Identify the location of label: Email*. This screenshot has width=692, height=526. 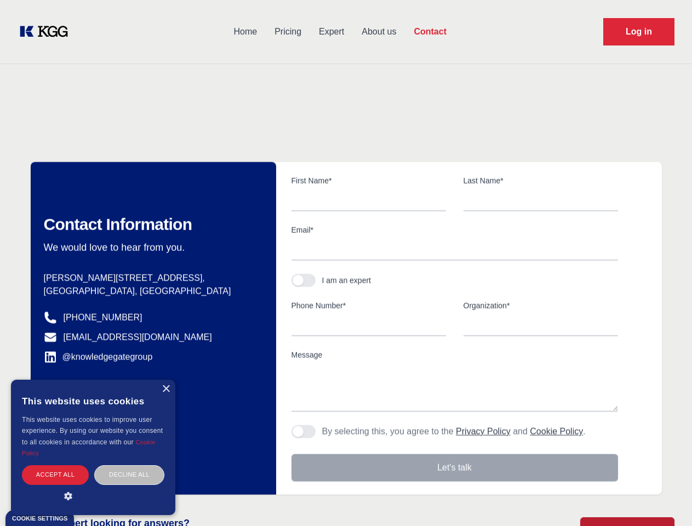
(455, 230).